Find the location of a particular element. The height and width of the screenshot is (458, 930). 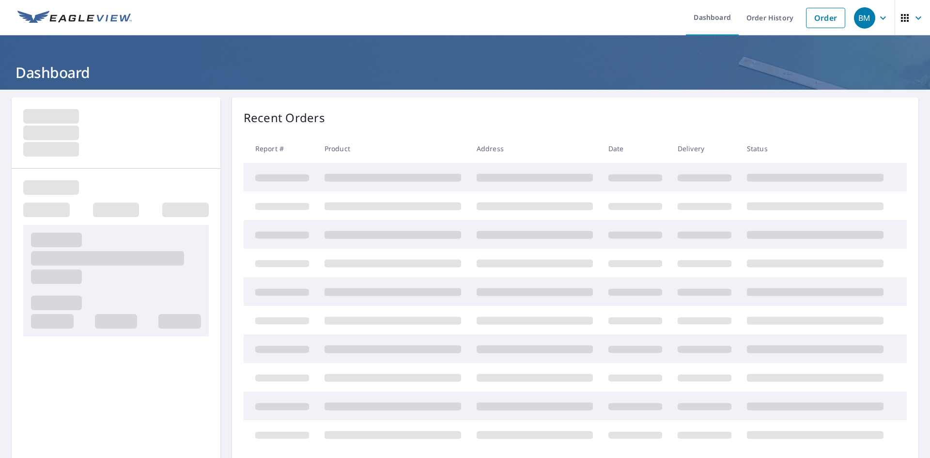

div: BM is located at coordinates (864, 18).